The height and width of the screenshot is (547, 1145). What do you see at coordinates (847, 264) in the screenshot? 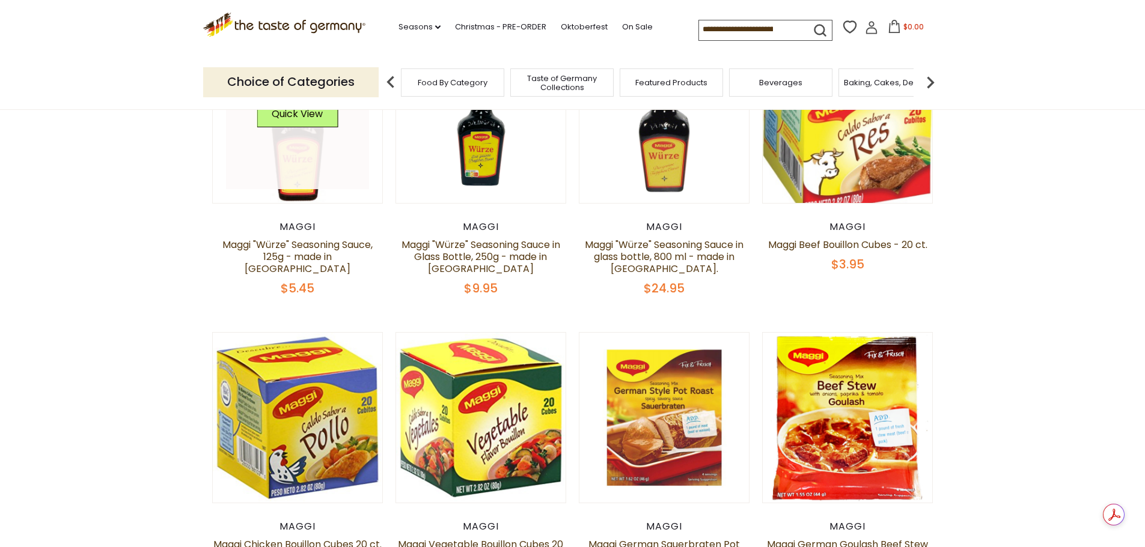
I see `span: $3.95` at bounding box center [847, 264].